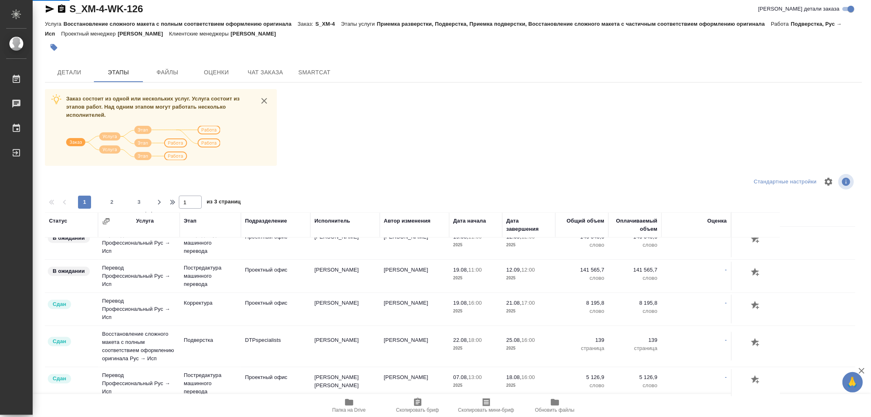  I want to click on p: 22.08,, so click(461, 340).